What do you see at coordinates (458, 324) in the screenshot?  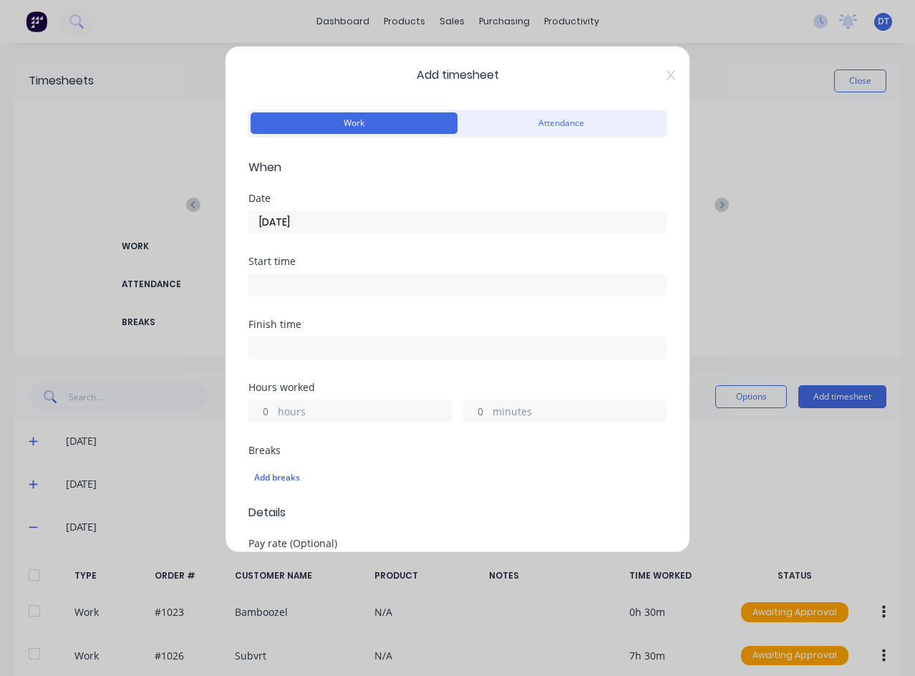 I see `div: Finish time` at bounding box center [458, 324].